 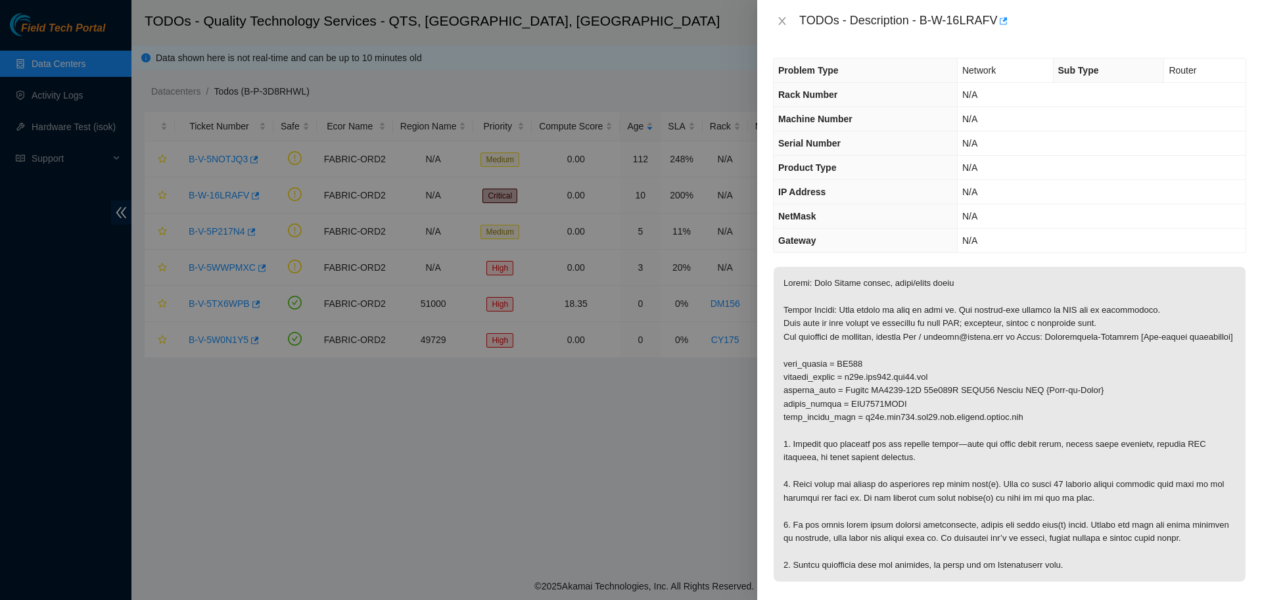 What do you see at coordinates (815, 119) in the screenshot?
I see `span: Machine Number` at bounding box center [815, 119].